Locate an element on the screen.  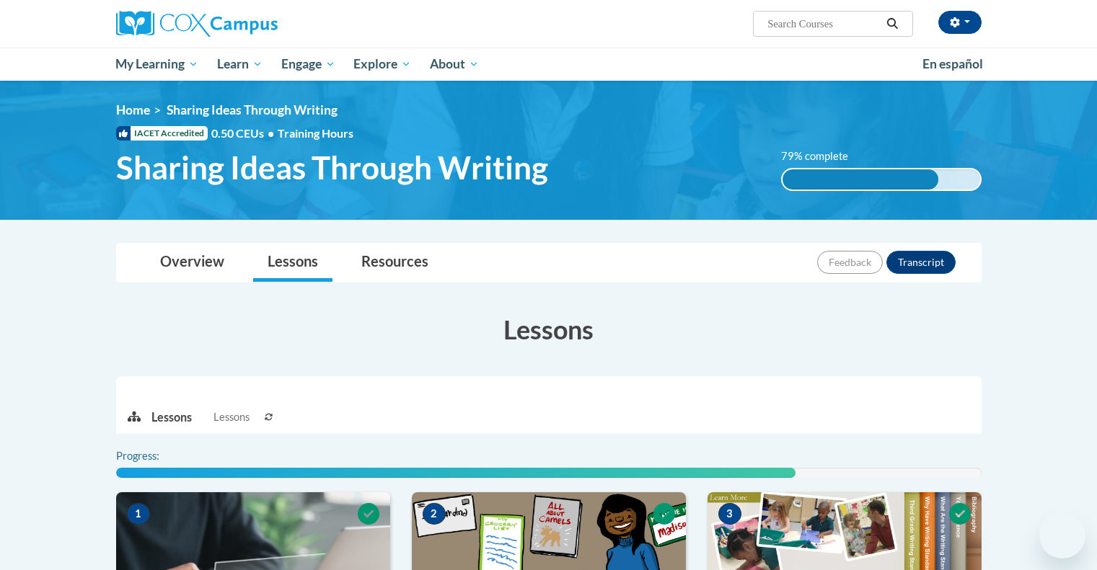
a: Cox Campus is located at coordinates (253, 24).